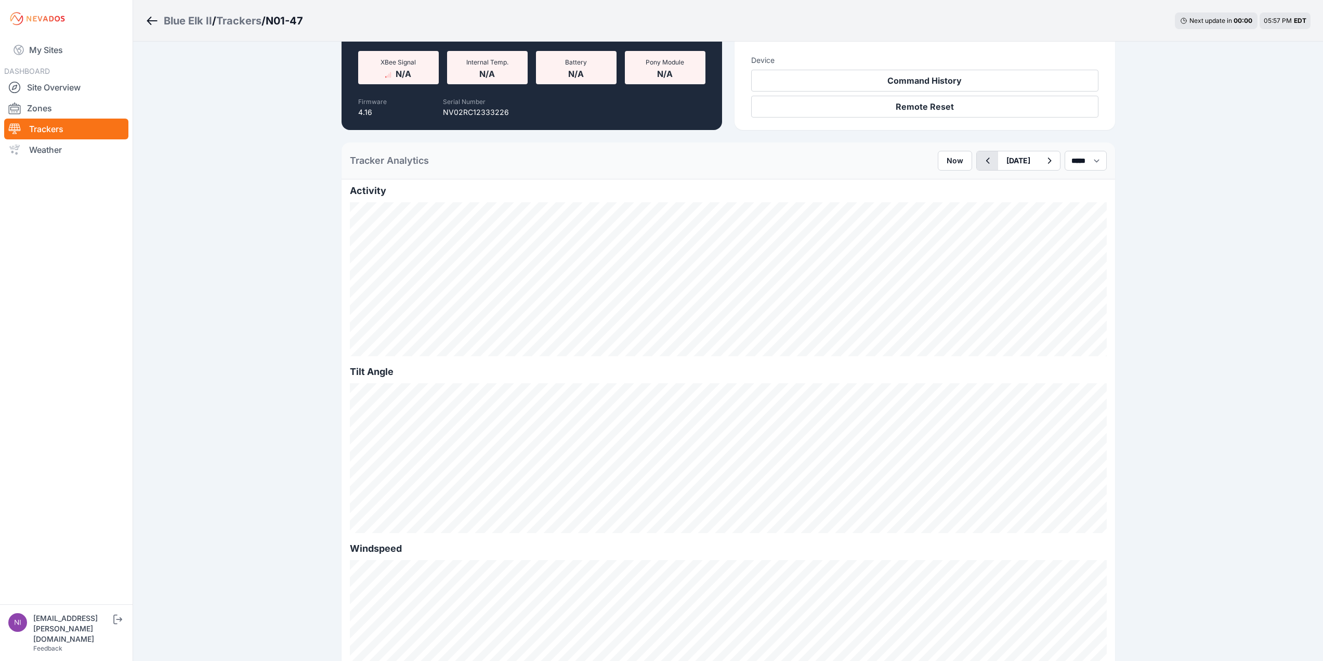 The image size is (1323, 661). I want to click on button: Command History, so click(925, 81).